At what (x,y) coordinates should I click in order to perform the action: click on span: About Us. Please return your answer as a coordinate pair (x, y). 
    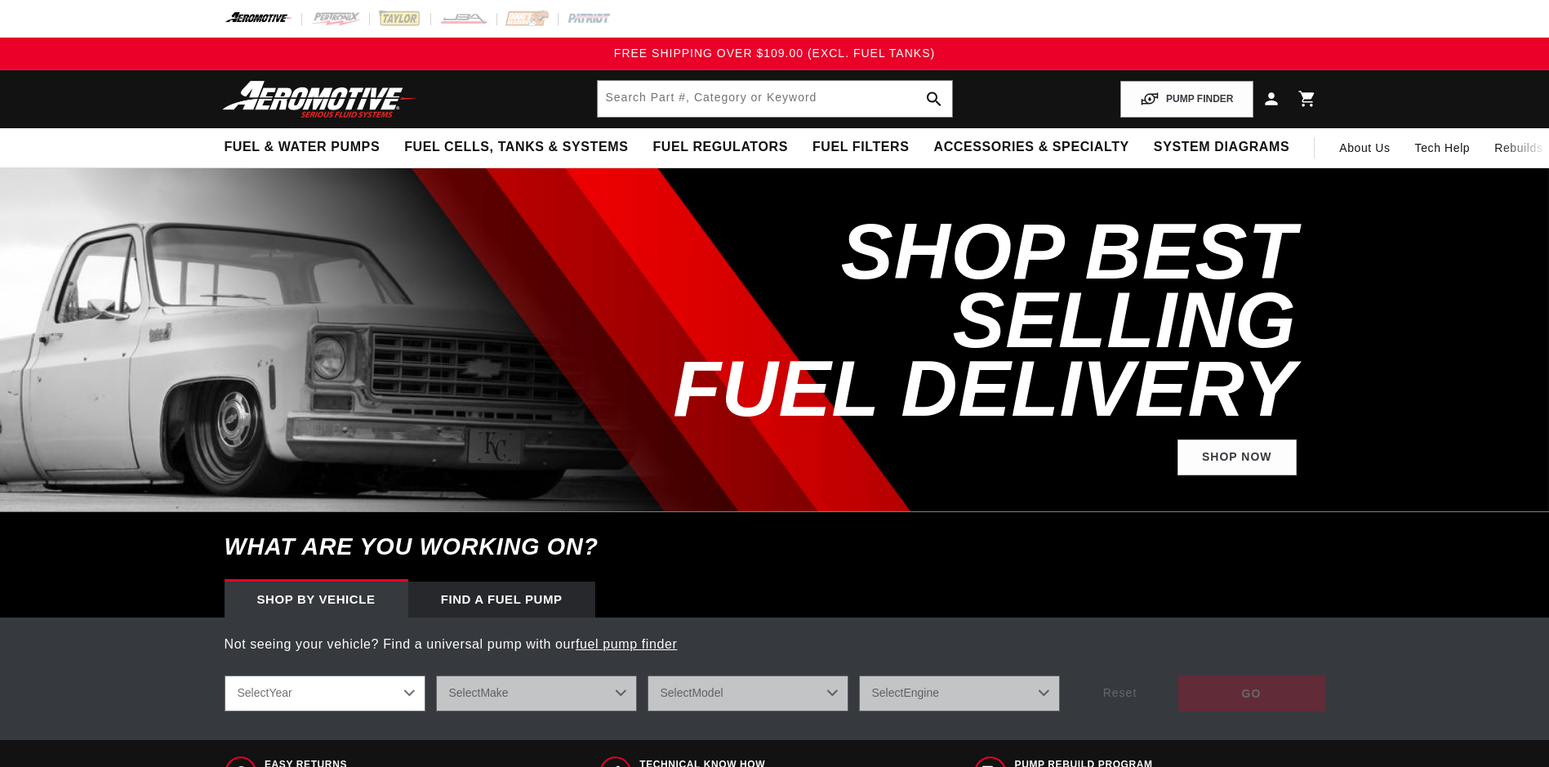
    Looking at the image, I should click on (1365, 148).